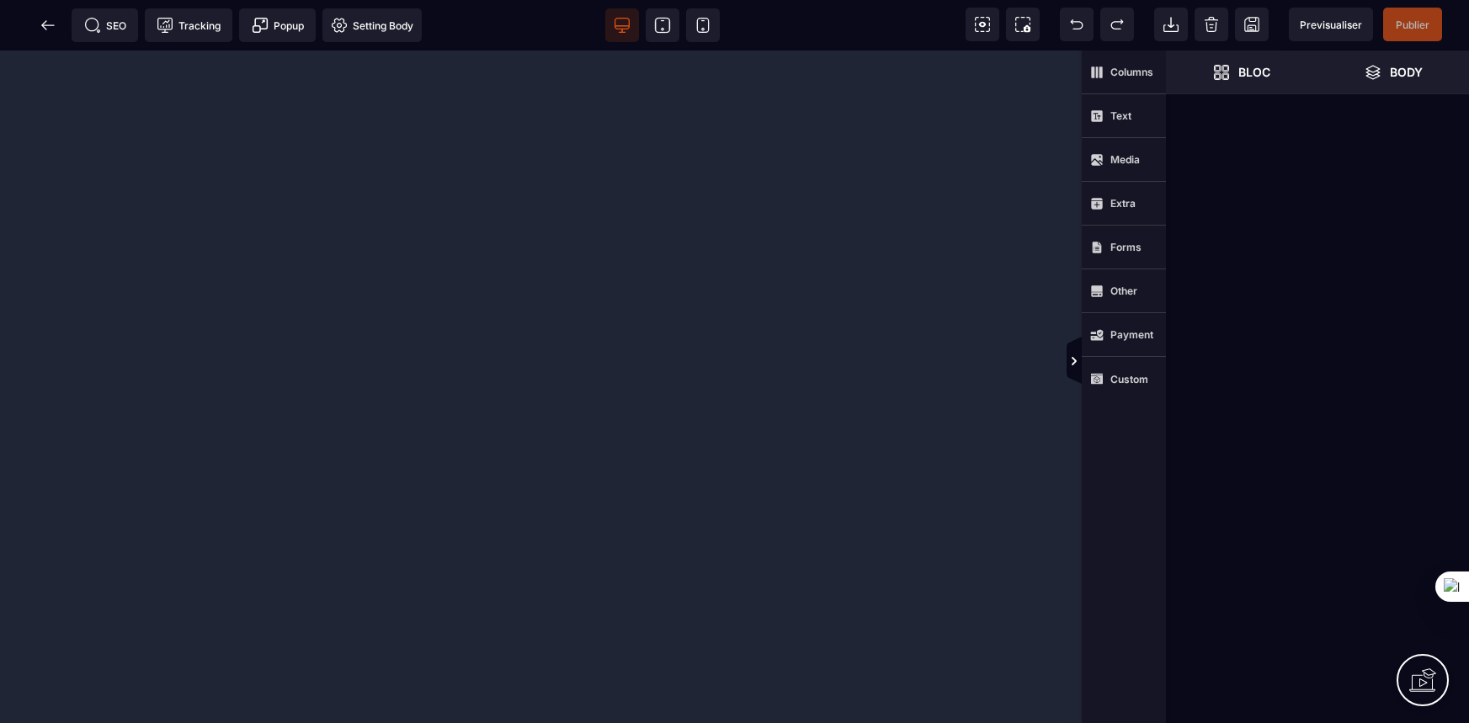 The image size is (1469, 723). Describe the element at coordinates (1393, 72) in the screenshot. I see `span: Open Layer Manager` at that location.